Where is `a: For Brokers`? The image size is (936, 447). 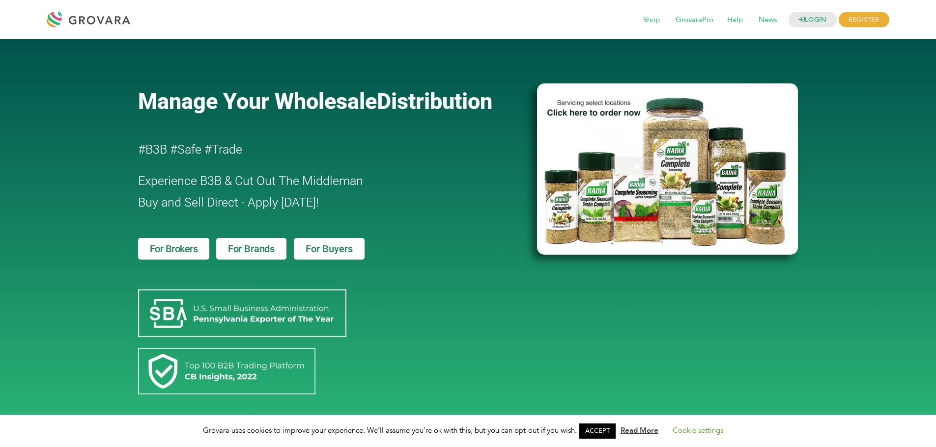 a: For Brokers is located at coordinates (174, 249).